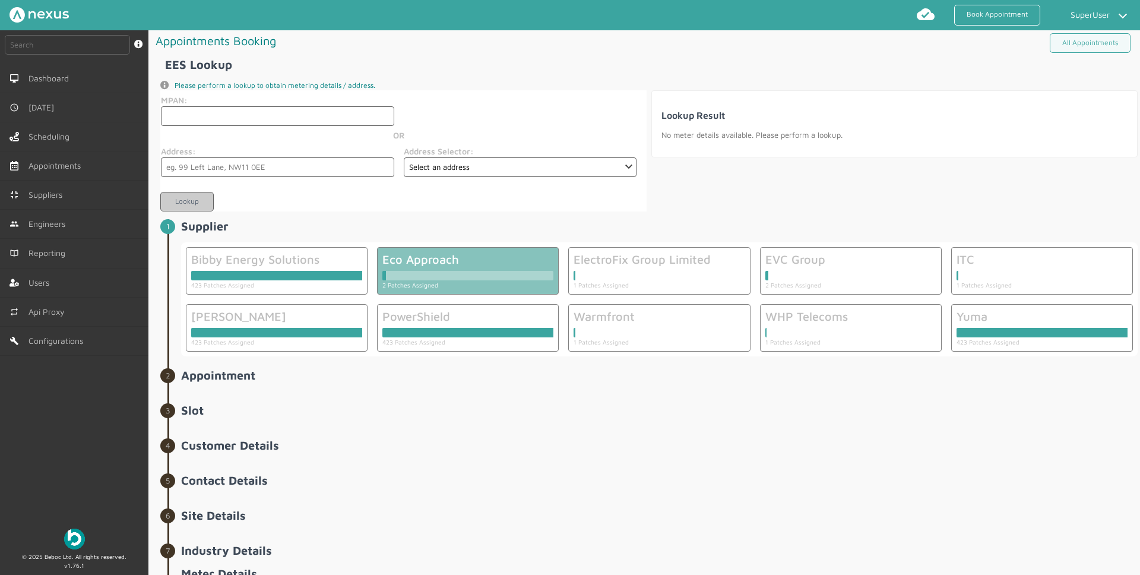  What do you see at coordinates (659, 550) in the screenshot?
I see `h2: Industry Details` at bounding box center [659, 550].